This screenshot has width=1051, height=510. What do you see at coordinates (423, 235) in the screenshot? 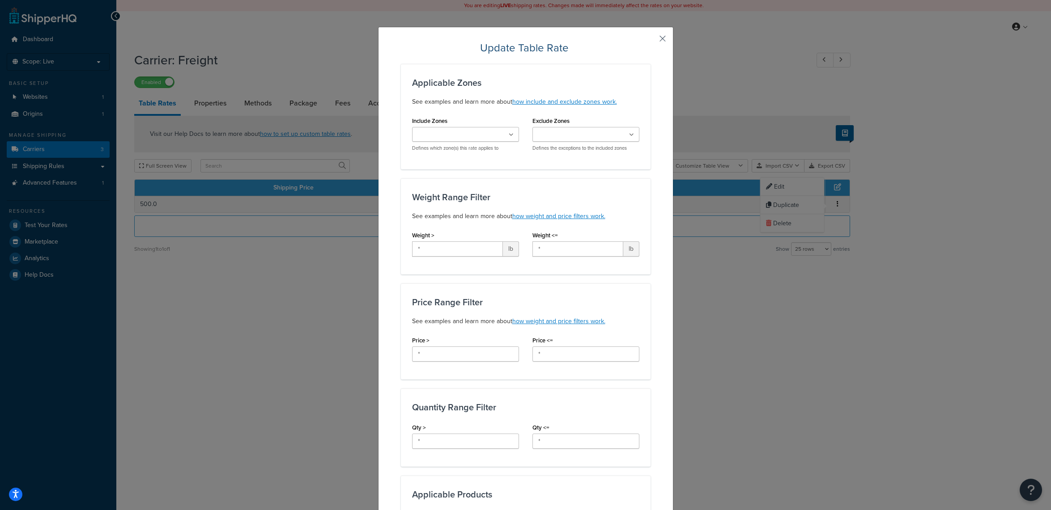
I see `label: Weight >` at bounding box center [423, 235].